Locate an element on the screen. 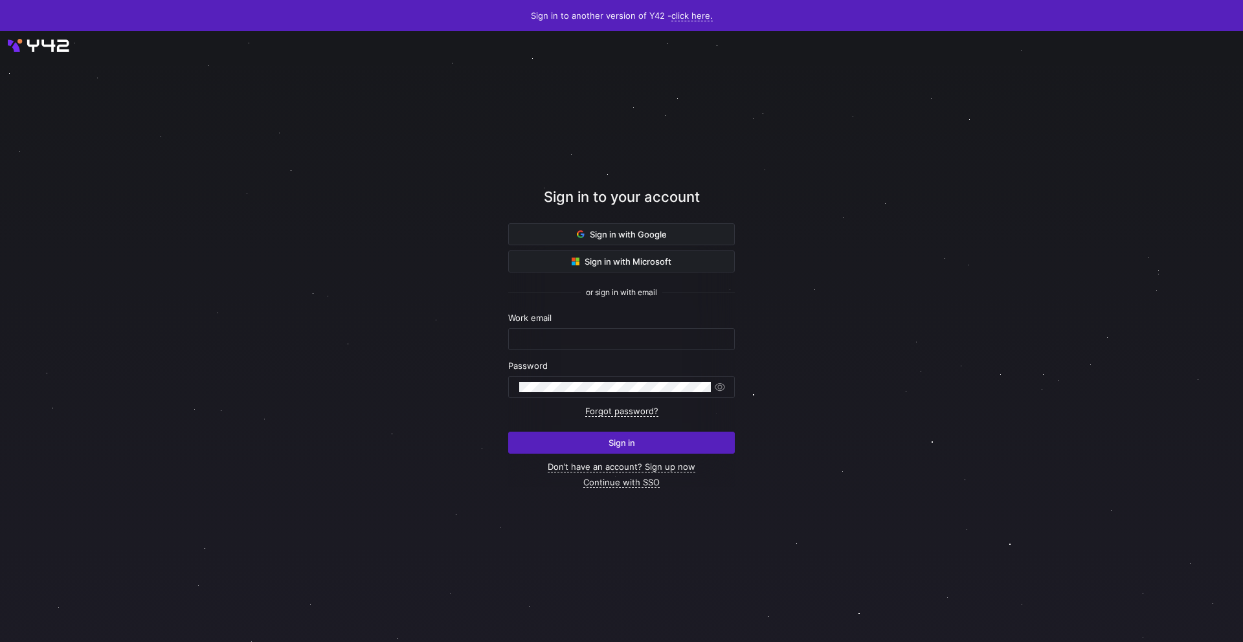 This screenshot has height=642, width=1243. span: Work email is located at coordinates (530, 318).